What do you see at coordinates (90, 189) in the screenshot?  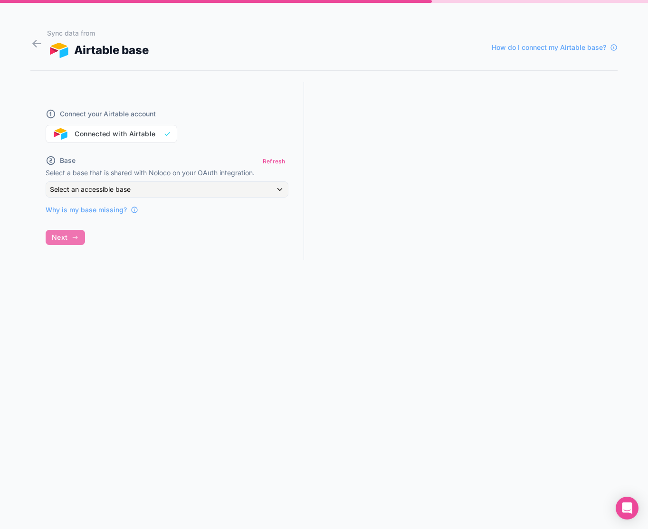 I see `span: Select an accessible base` at bounding box center [90, 189].